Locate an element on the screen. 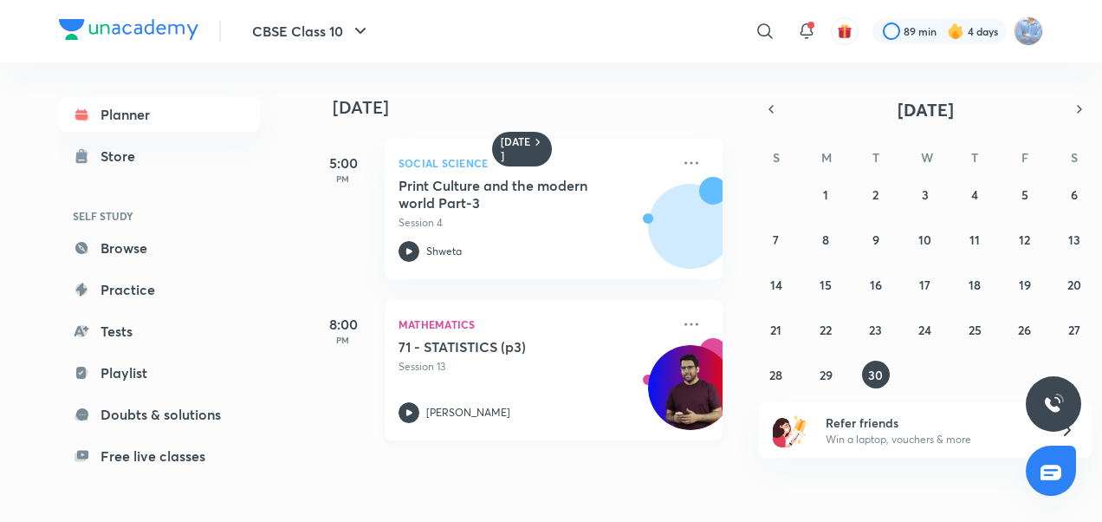 The width and height of the screenshot is (1102, 522). button: September 14, 2025 is located at coordinates (776, 284).